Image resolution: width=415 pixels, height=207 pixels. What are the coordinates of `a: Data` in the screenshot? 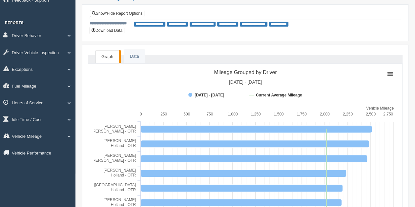 It's located at (134, 56).